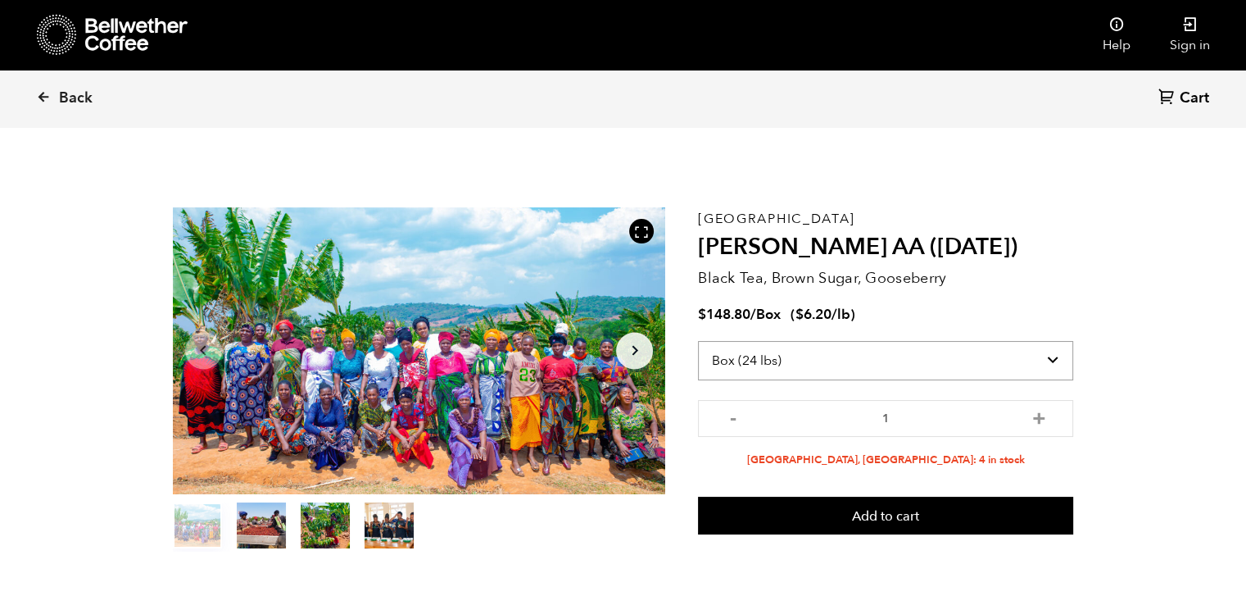 Image resolution: width=1246 pixels, height=605 pixels. What do you see at coordinates (886, 515) in the screenshot?
I see `button: Add to cart` at bounding box center [886, 515].